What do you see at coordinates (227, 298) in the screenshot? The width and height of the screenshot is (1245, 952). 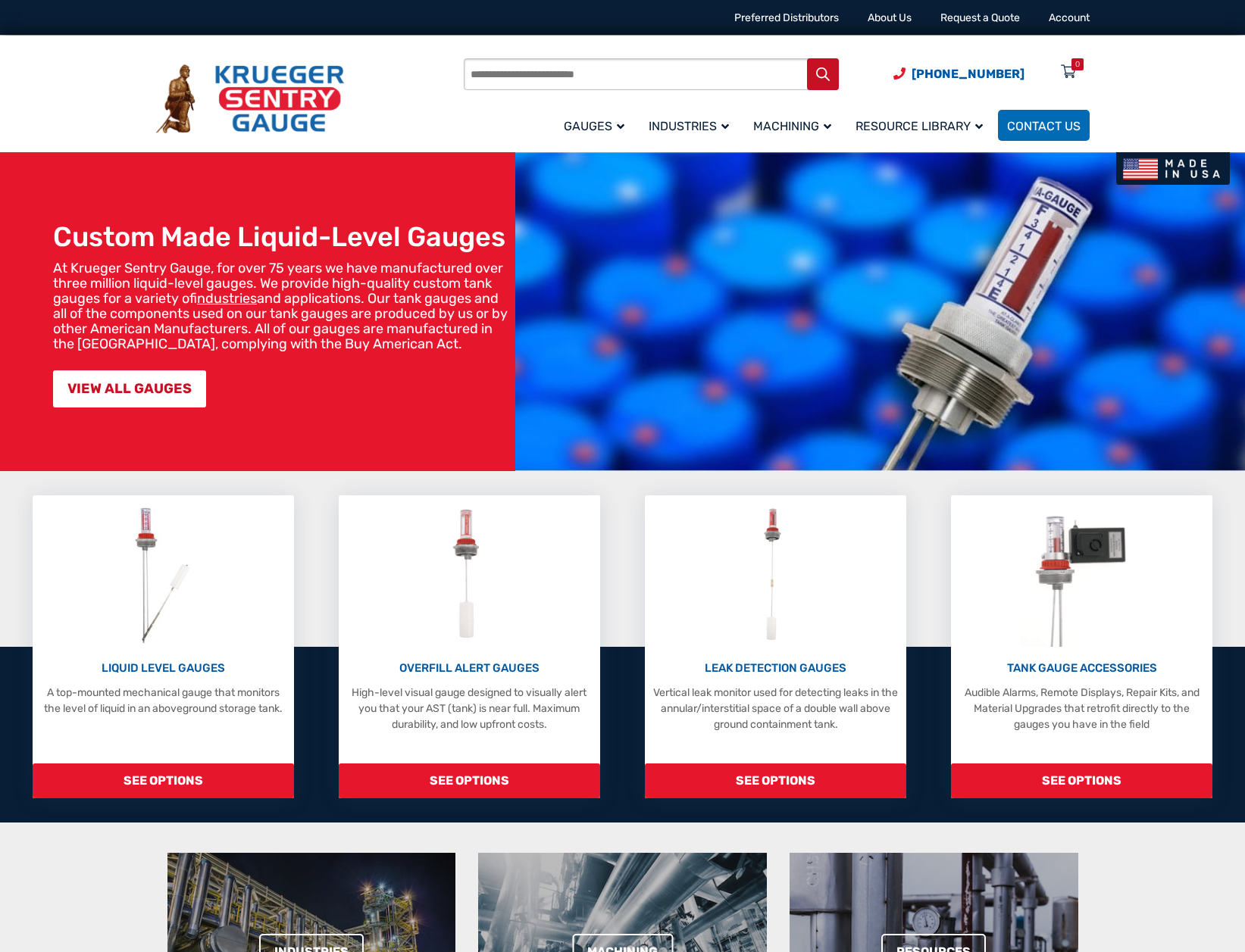 I see `a: industries` at bounding box center [227, 298].